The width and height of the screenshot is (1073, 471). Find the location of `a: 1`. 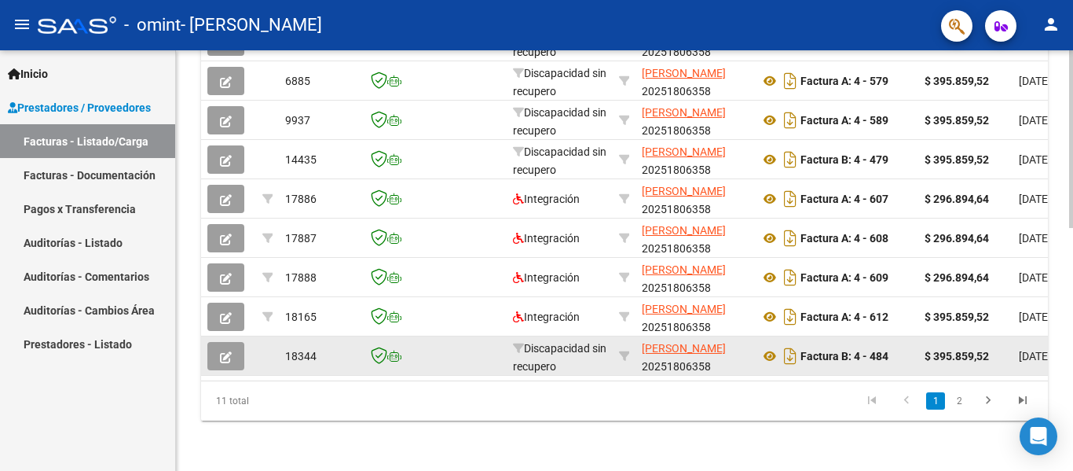

a: 1 is located at coordinates (936, 401).